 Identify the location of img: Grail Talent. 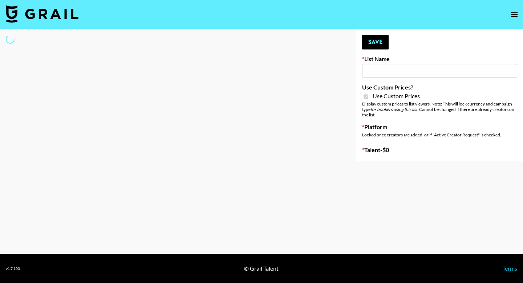
(42, 14).